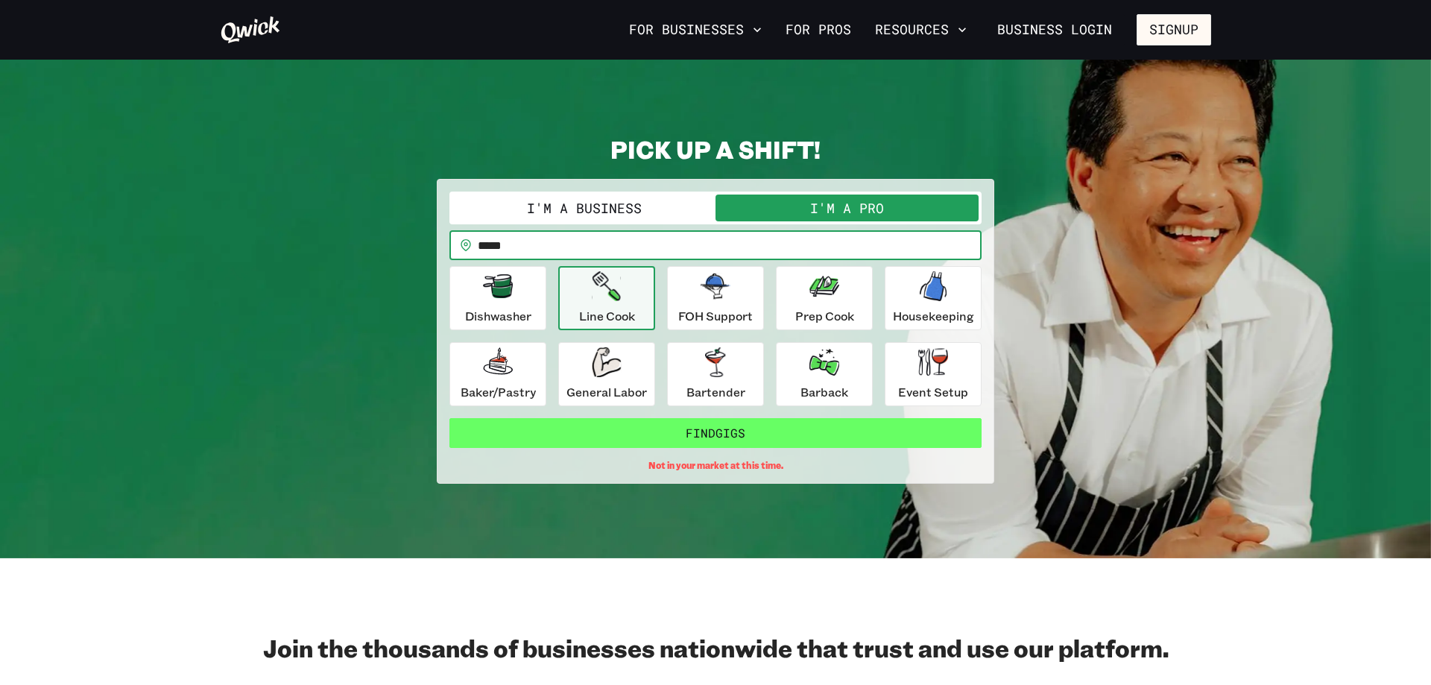 The height and width of the screenshot is (685, 1431). I want to click on h2: Join the thousands of businesses nationwide that trust and use our platform., so click(715, 648).